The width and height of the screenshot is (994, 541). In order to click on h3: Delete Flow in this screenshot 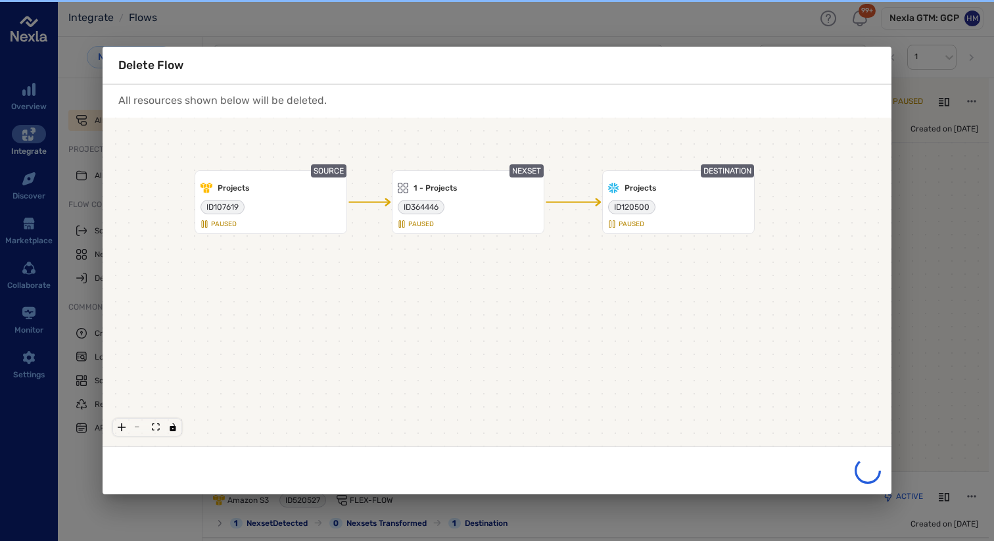, I will do `click(497, 65)`.